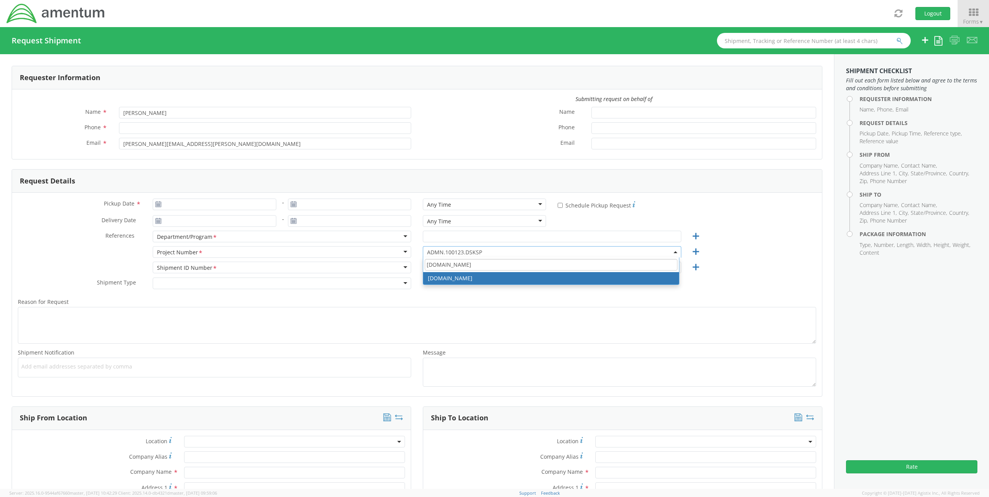 The image size is (989, 497). I want to click on span: Reason for Request, so click(43, 302).